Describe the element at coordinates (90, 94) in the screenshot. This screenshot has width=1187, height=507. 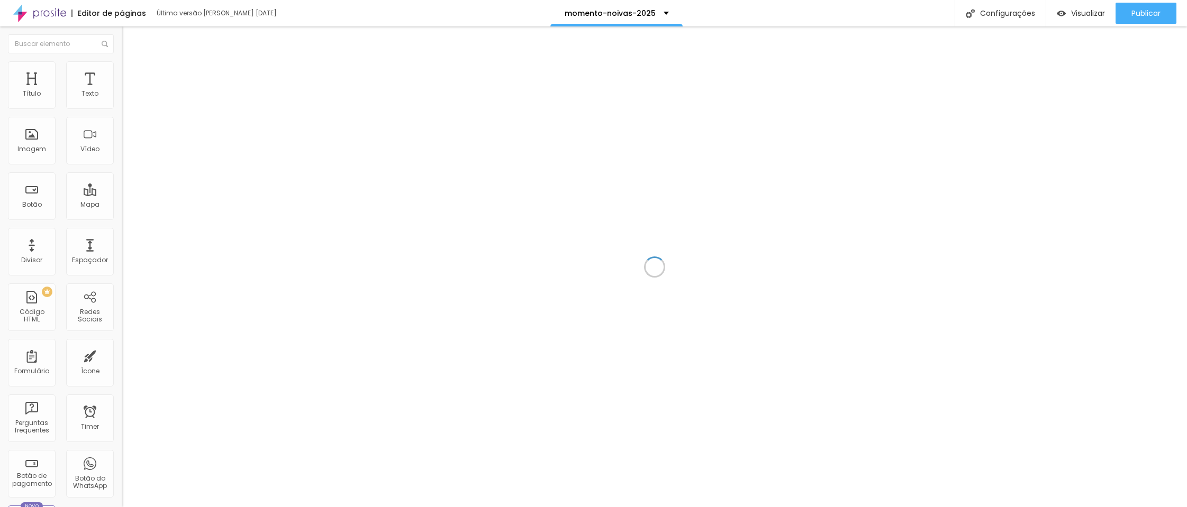
I see `div: Texto` at that location.